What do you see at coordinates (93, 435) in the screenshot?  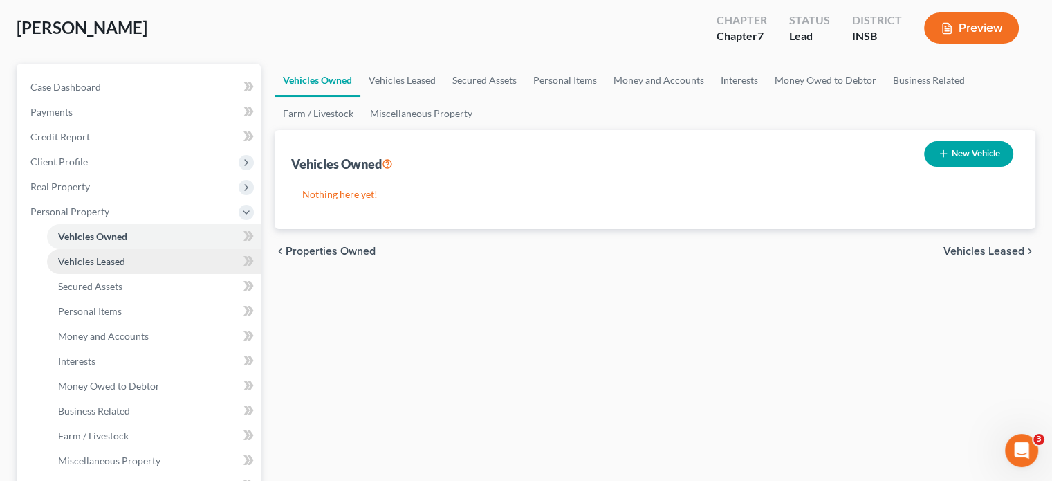 I see `span: Farm / Livestock` at bounding box center [93, 435].